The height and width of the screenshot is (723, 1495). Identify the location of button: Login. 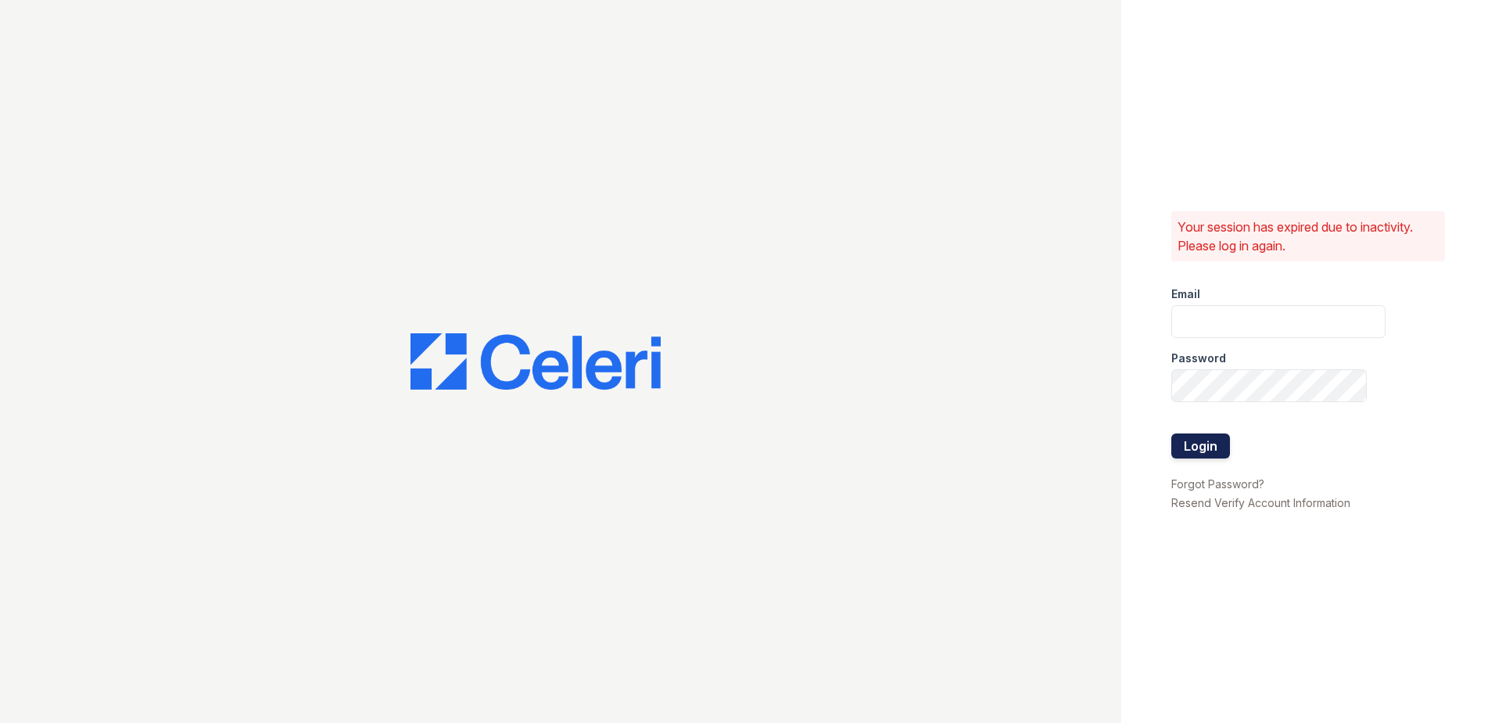
(1200, 446).